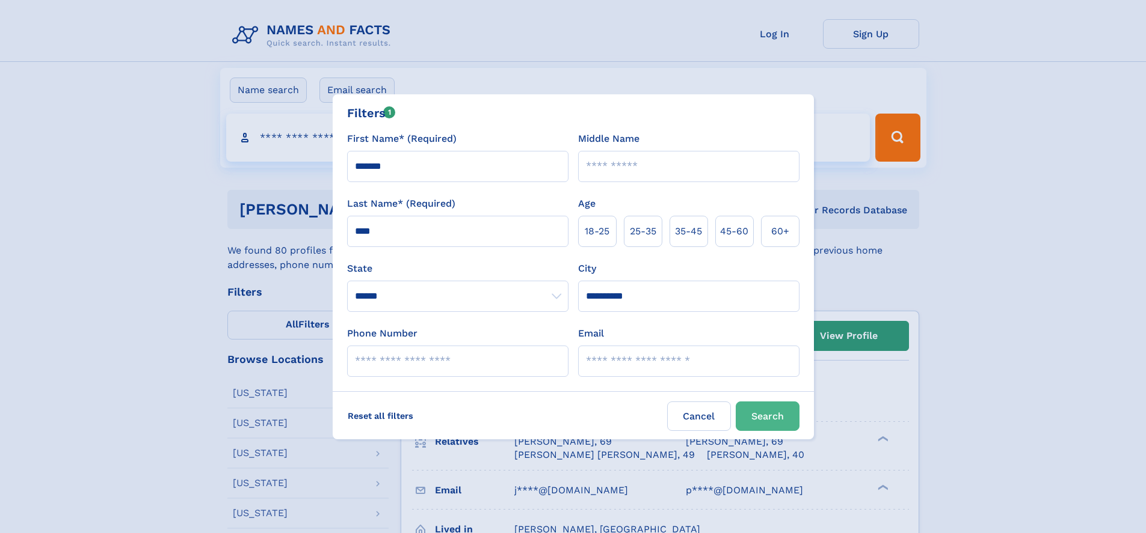  I want to click on label: Reset all filters, so click(380, 416).